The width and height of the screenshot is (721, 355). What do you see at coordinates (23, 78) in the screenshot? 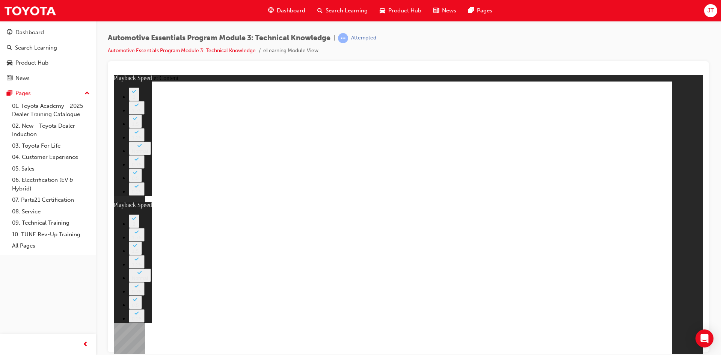
I see `div: News` at bounding box center [23, 78].